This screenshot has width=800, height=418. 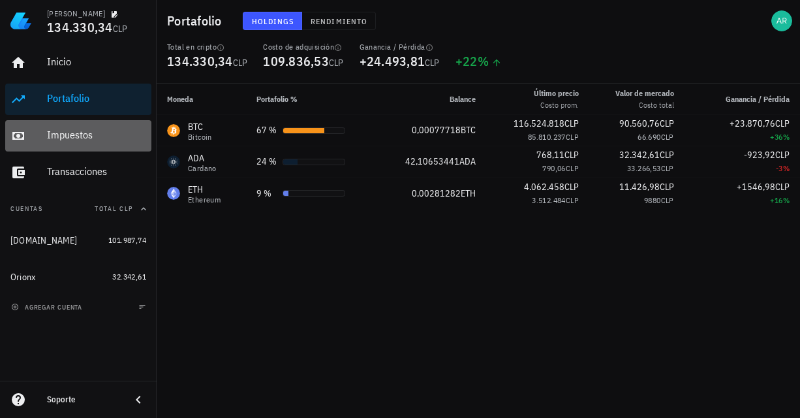 What do you see at coordinates (201, 99) in the screenshot?
I see `th: Moneda` at bounding box center [201, 99].